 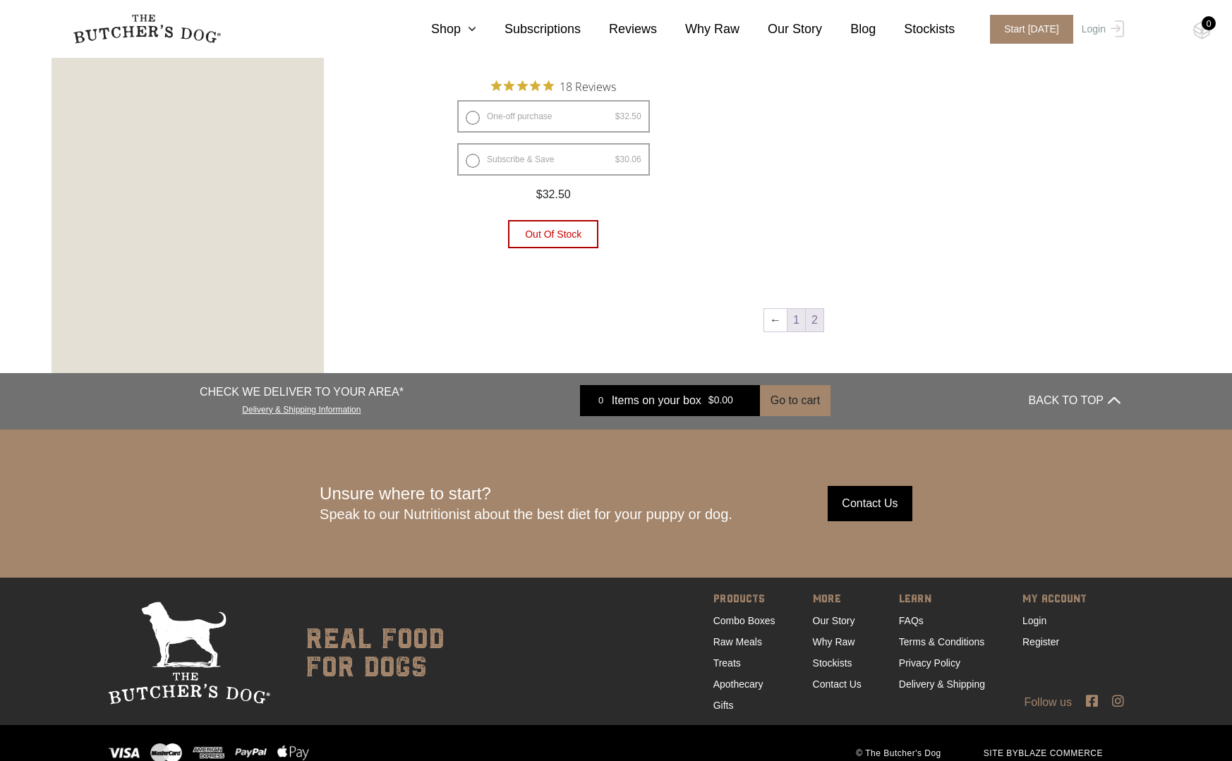 What do you see at coordinates (553, 159) in the screenshot?
I see `label: Subscribe & Save` at bounding box center [553, 159].